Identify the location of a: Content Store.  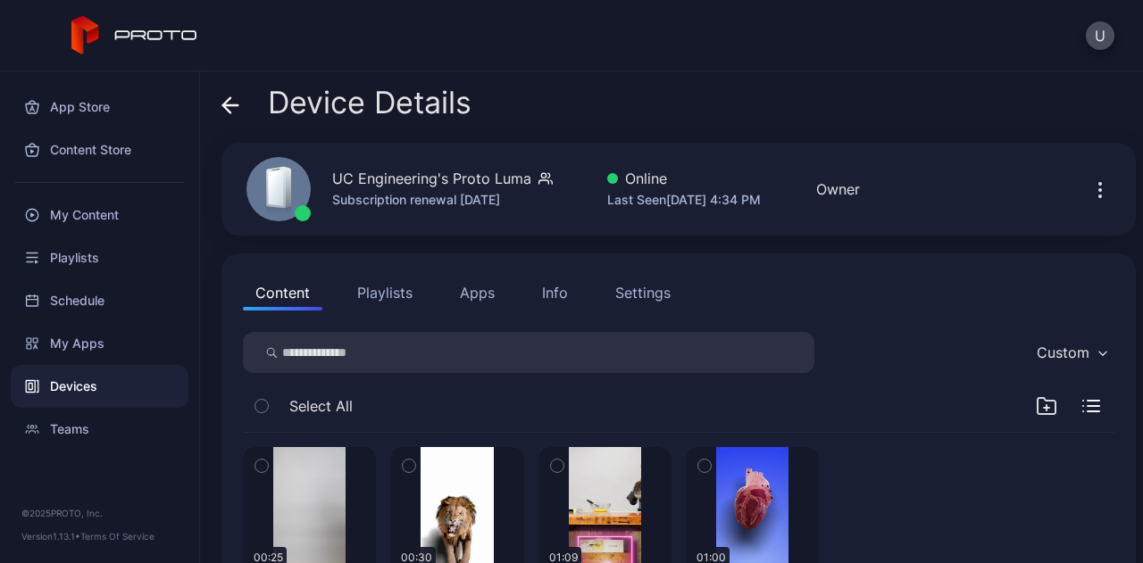
(99, 150).